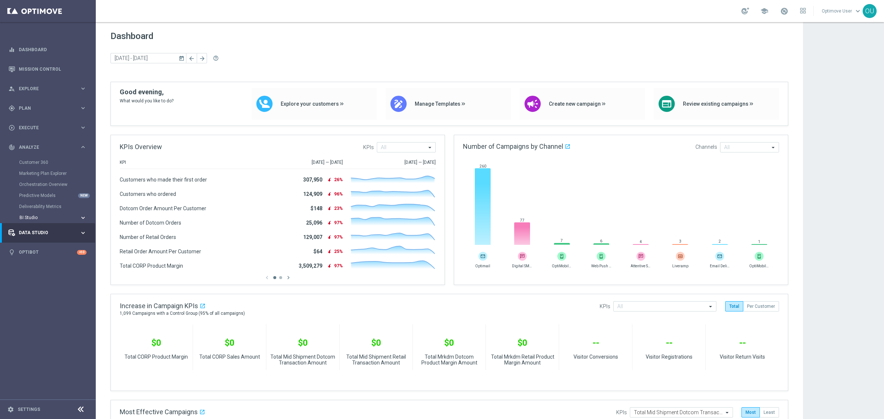  Describe the element at coordinates (82, 252) in the screenshot. I see `div: +10` at that location.